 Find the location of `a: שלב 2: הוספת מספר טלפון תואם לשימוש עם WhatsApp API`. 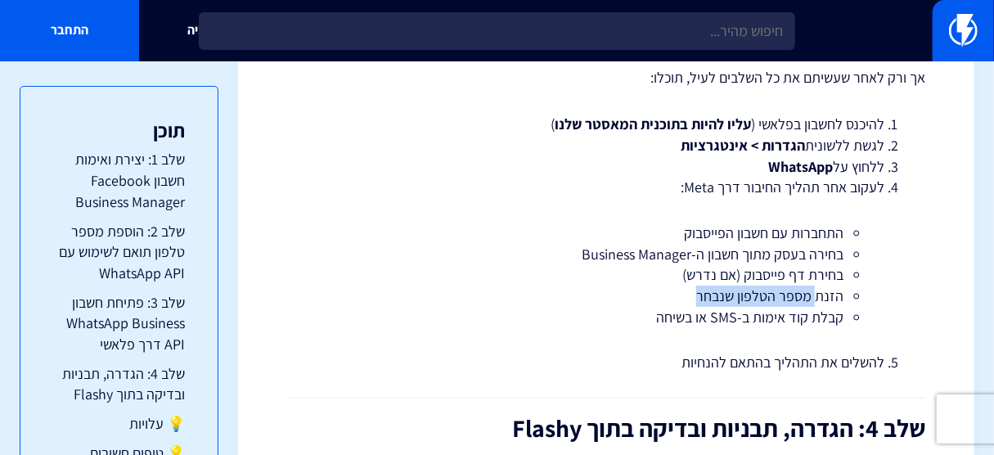

a: שלב 2: הוספת מספר טלפון תואם לשימוש עם WhatsApp API is located at coordinates (119, 252).